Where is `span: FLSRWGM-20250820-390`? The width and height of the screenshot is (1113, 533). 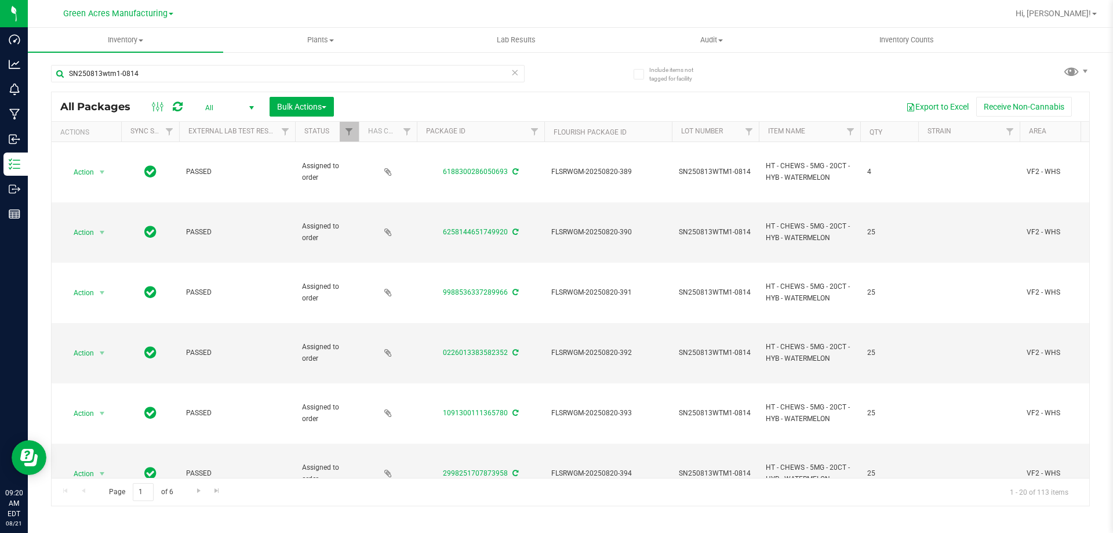 span: FLSRWGM-20250820-390 is located at coordinates (608, 232).